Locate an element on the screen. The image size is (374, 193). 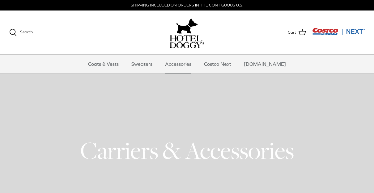
a: Sweaters is located at coordinates (142, 64).